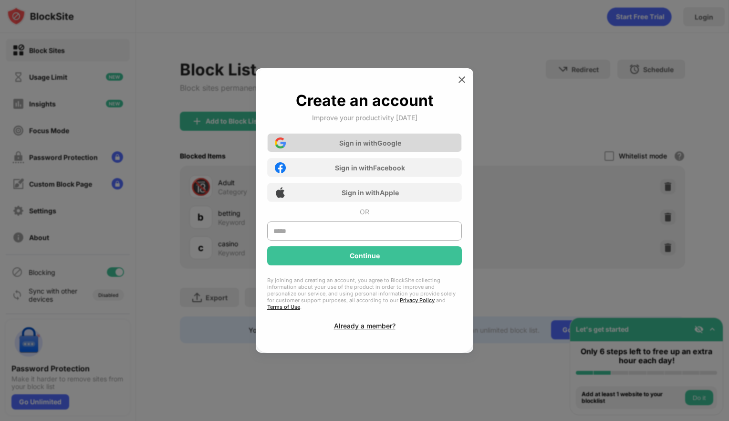 Image resolution: width=729 pixels, height=421 pixels. I want to click on div: Create an account, so click(365, 100).